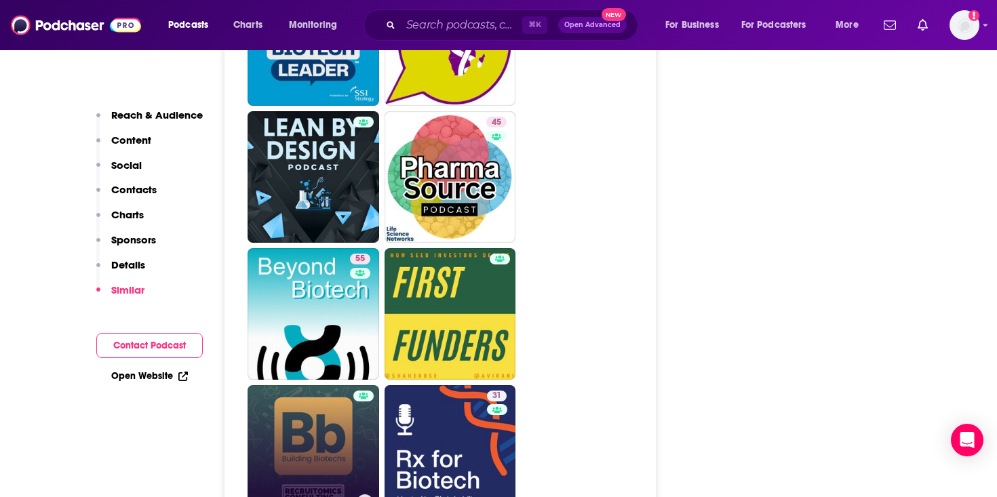 This screenshot has height=497, width=997. I want to click on p: Contacts, so click(134, 189).